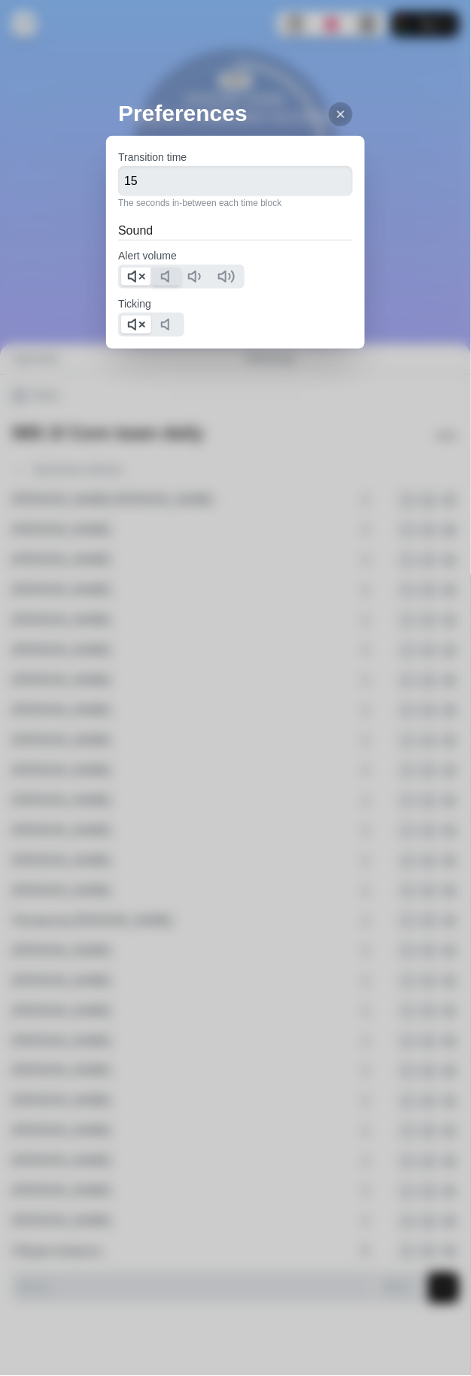 This screenshot has width=471, height=1376. I want to click on label: Alert volume, so click(147, 256).